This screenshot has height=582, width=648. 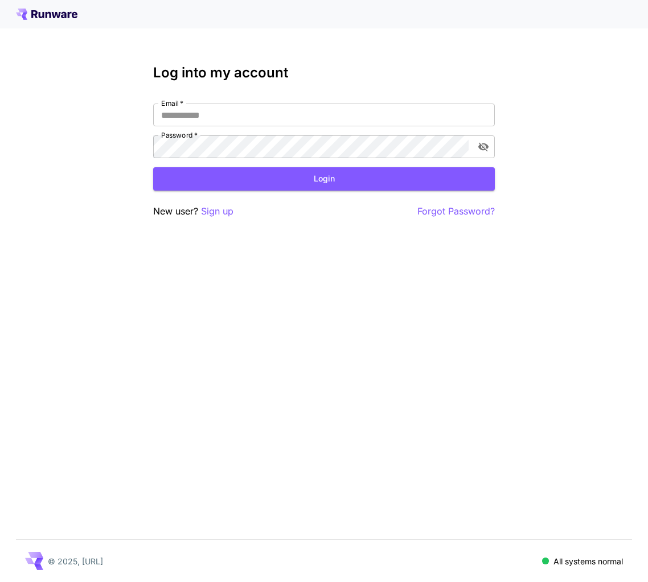 What do you see at coordinates (456, 211) in the screenshot?
I see `p: Forgot Password?` at bounding box center [456, 211].